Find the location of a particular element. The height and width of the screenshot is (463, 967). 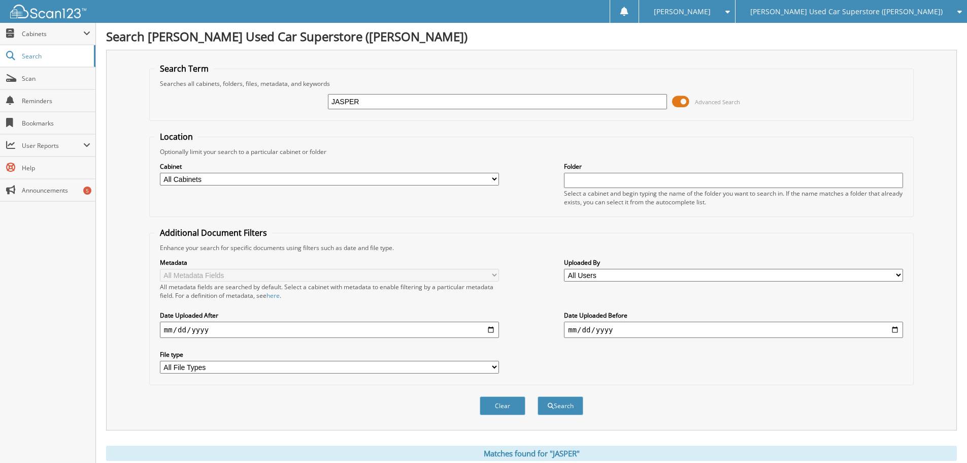

span: User Reports is located at coordinates (52, 145).